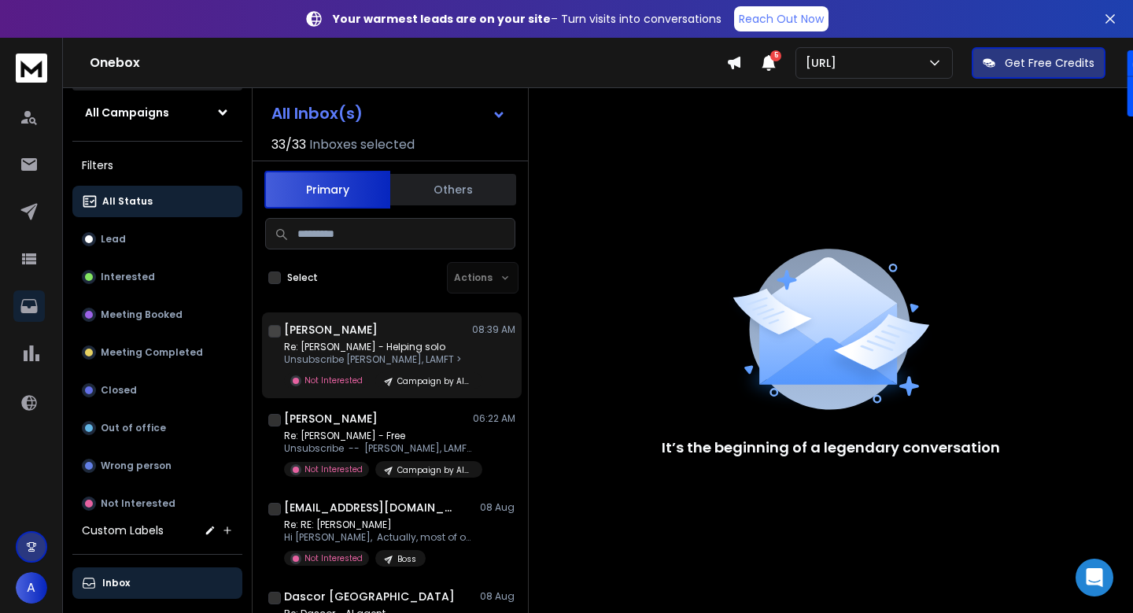 The height and width of the screenshot is (613, 1133). Describe the element at coordinates (31, 588) in the screenshot. I see `span: A` at that location.